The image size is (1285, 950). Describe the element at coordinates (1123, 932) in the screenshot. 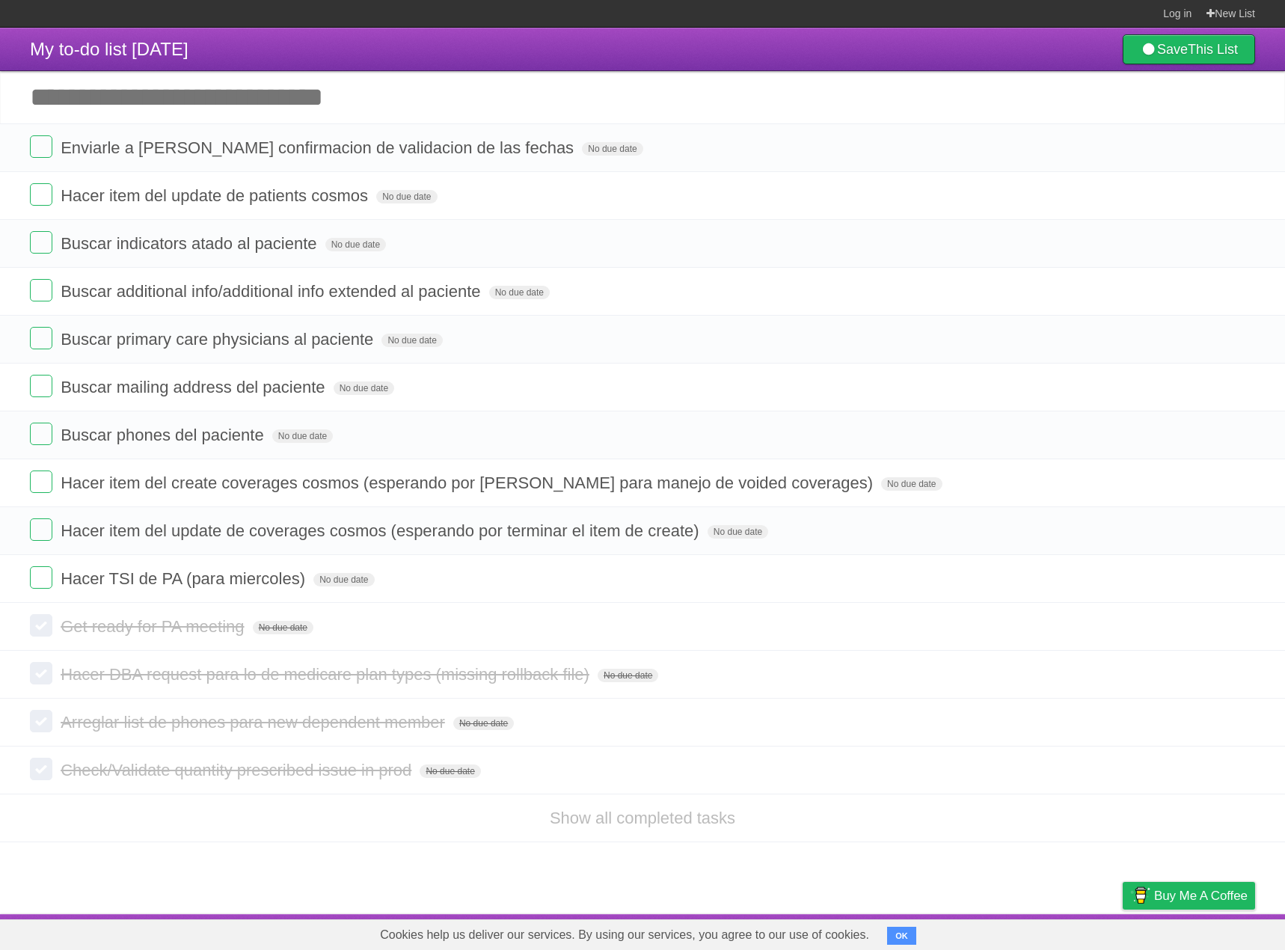

I see `a: Privacy` at that location.